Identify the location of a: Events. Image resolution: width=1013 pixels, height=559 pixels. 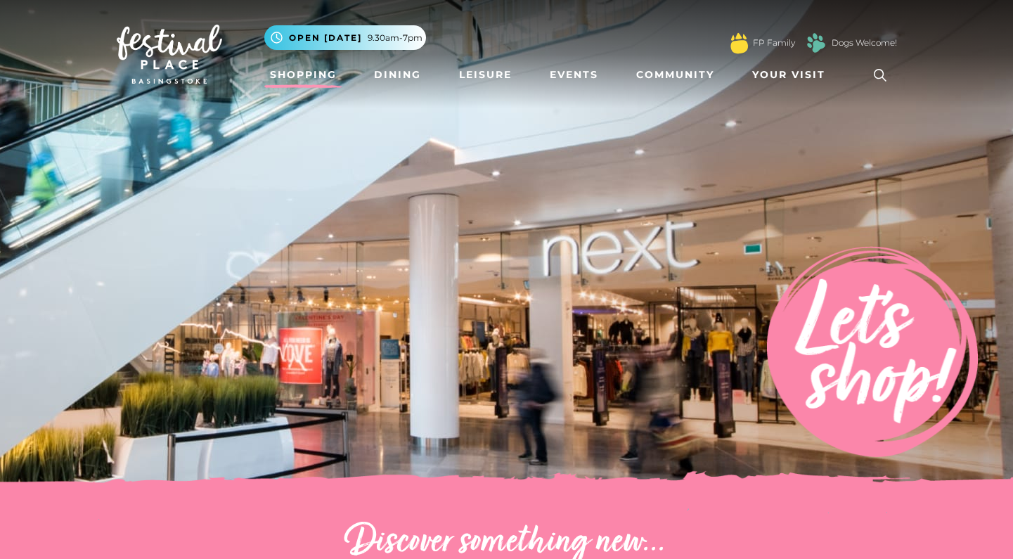
(574, 75).